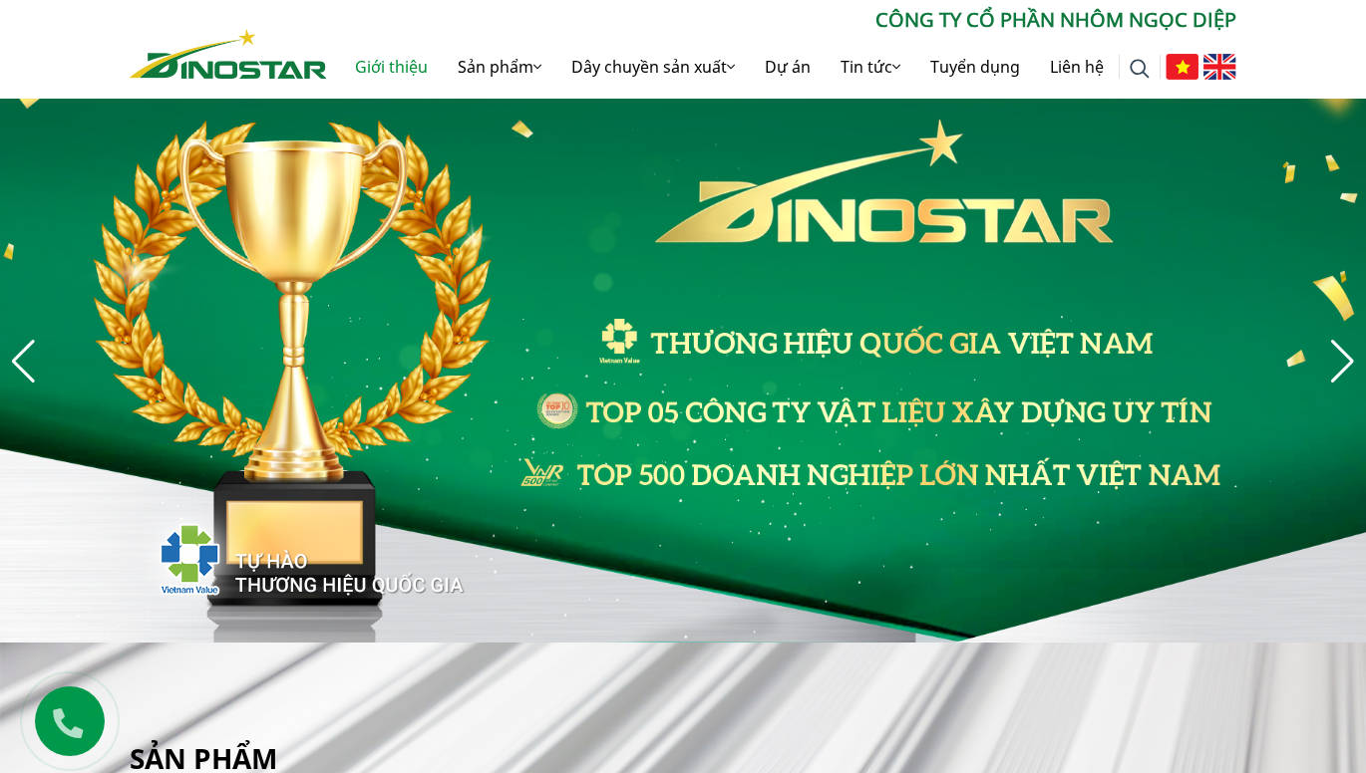  Describe the element at coordinates (228, 51) in the screenshot. I see `a: Nhôm Dinostar` at that location.